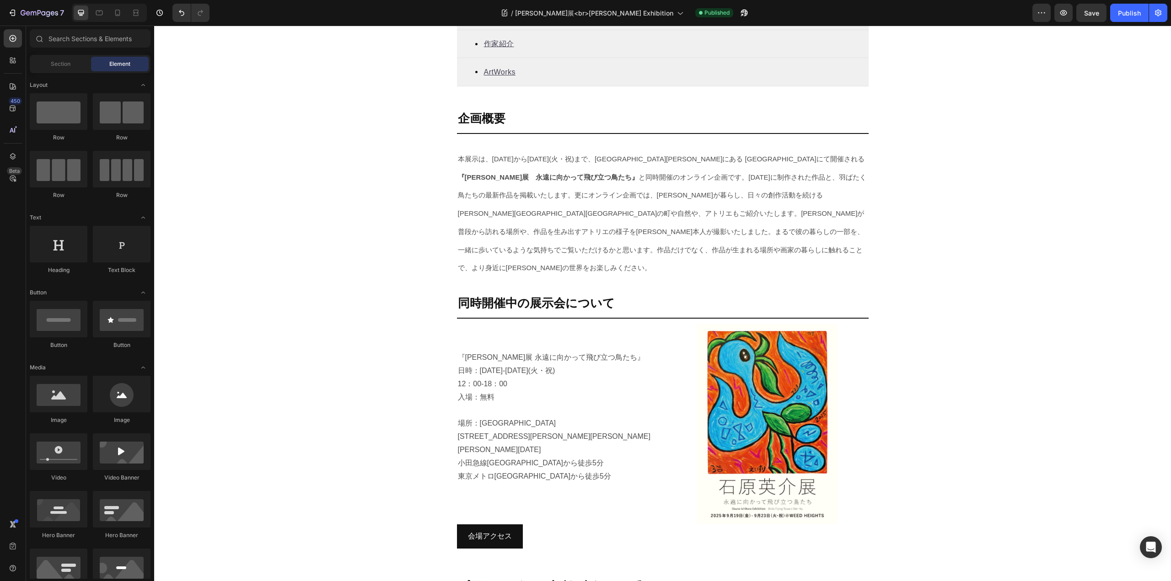  Describe the element at coordinates (327, 93) in the screenshot. I see `a: 企画概要` at that location.